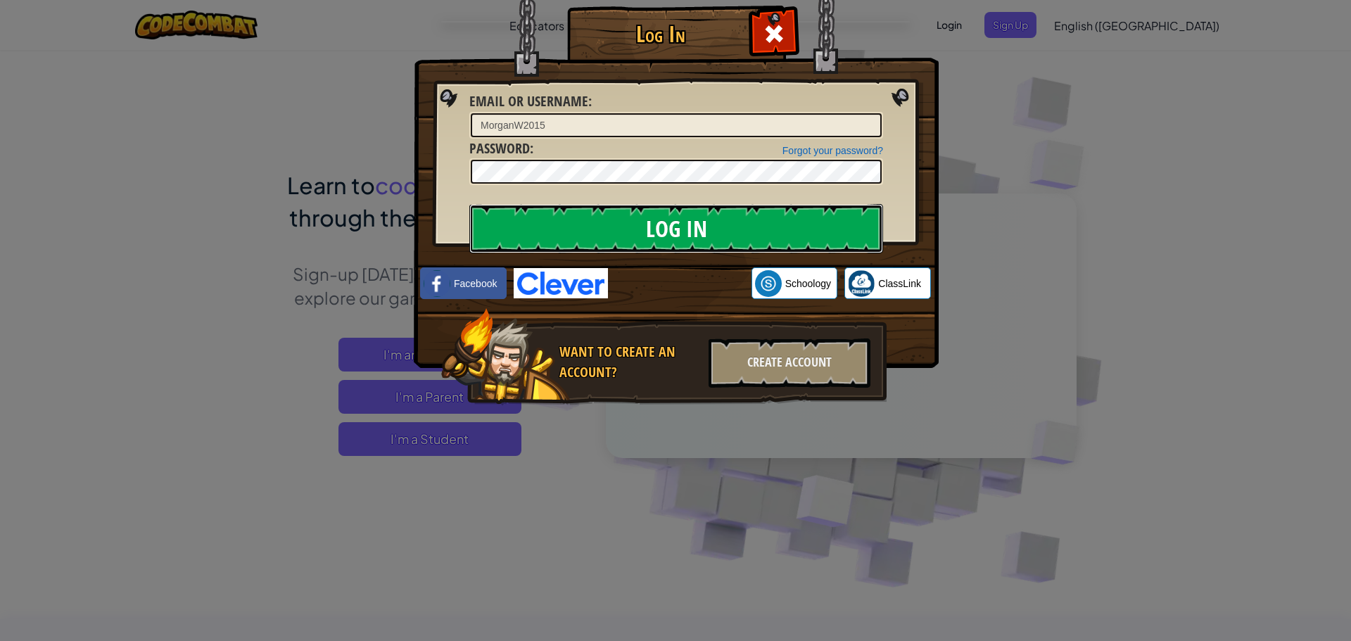  I want to click on span: ClassLink, so click(900, 284).